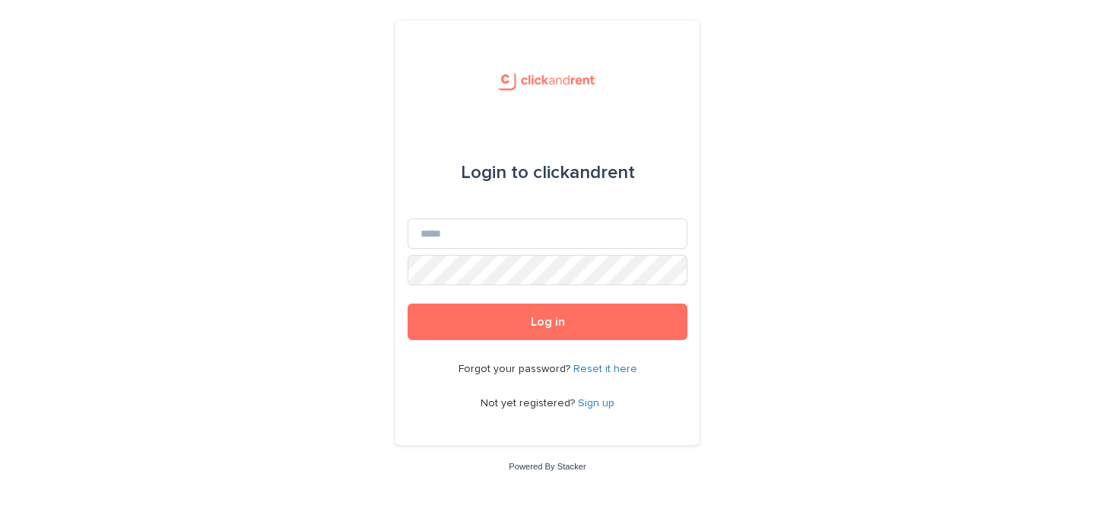 The width and height of the screenshot is (1095, 509). I want to click on button: Log in, so click(548, 322).